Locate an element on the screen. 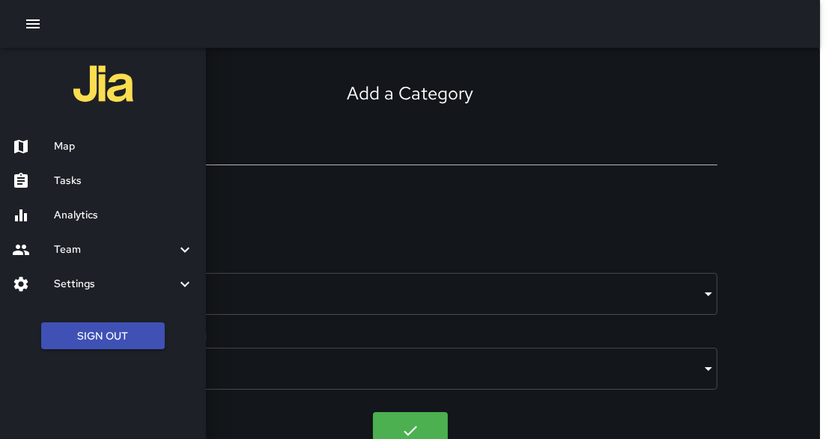  img: jia-logo is located at coordinates (103, 84).